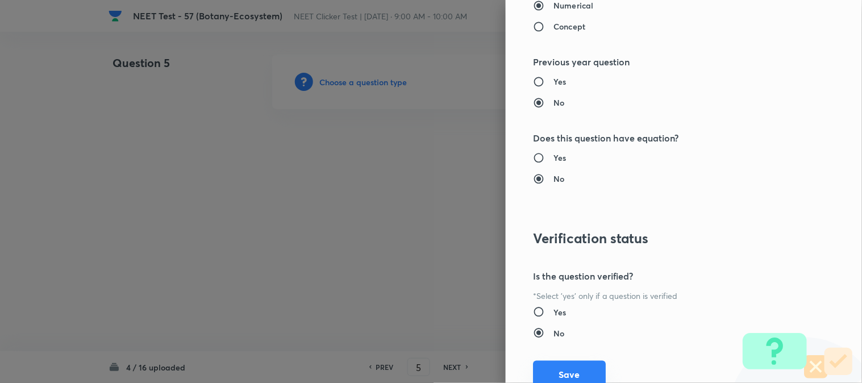  Describe the element at coordinates (569, 26) in the screenshot. I see `h6: Concept` at that location.